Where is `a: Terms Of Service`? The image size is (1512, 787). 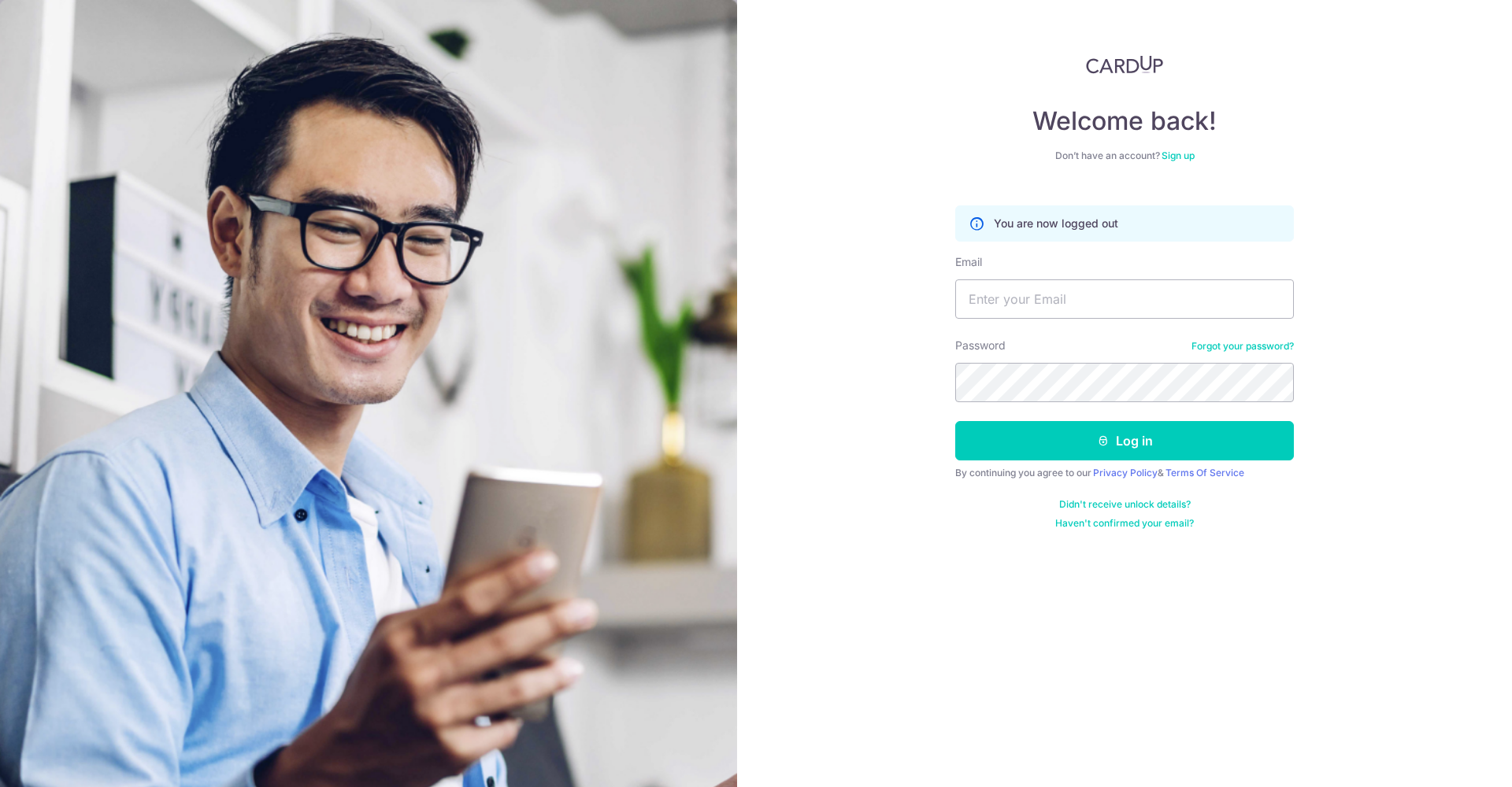 a: Terms Of Service is located at coordinates (1205, 472).